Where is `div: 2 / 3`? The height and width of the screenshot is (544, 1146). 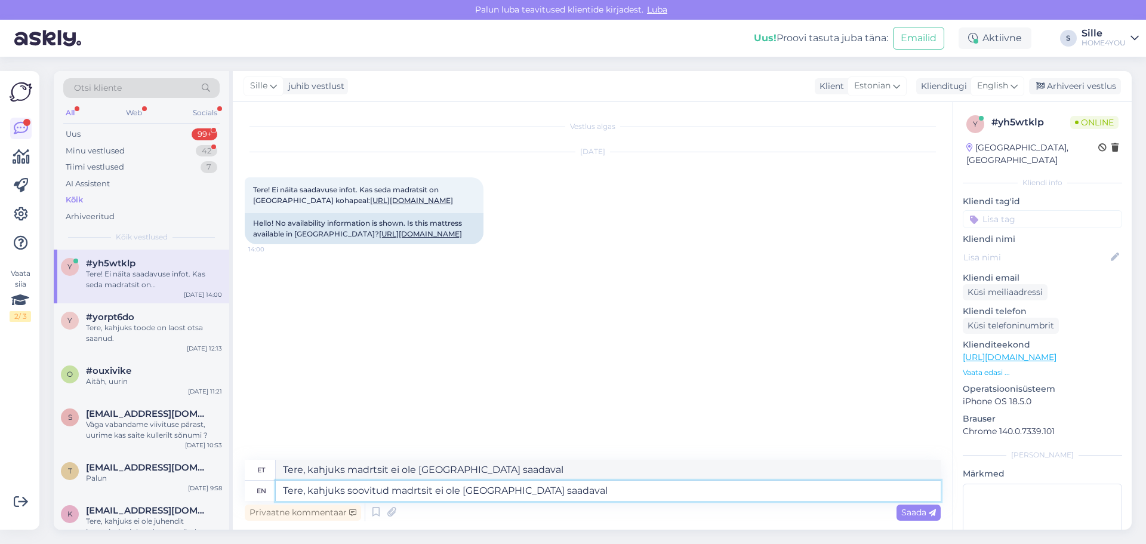
div: 2 / 3 is located at coordinates (20, 316).